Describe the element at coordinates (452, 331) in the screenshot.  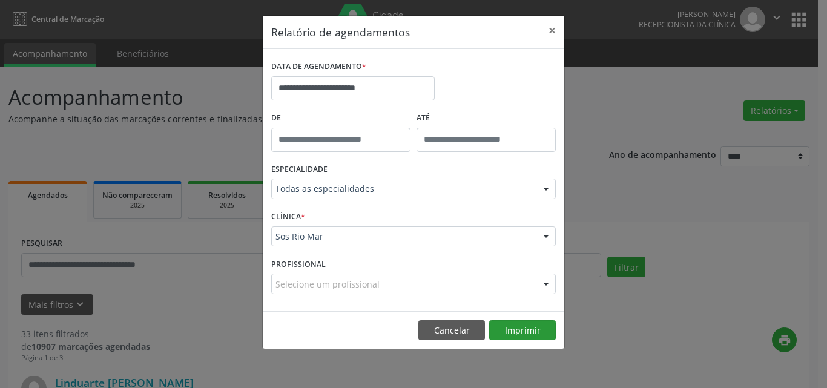
I see `button: Cancelar` at that location.